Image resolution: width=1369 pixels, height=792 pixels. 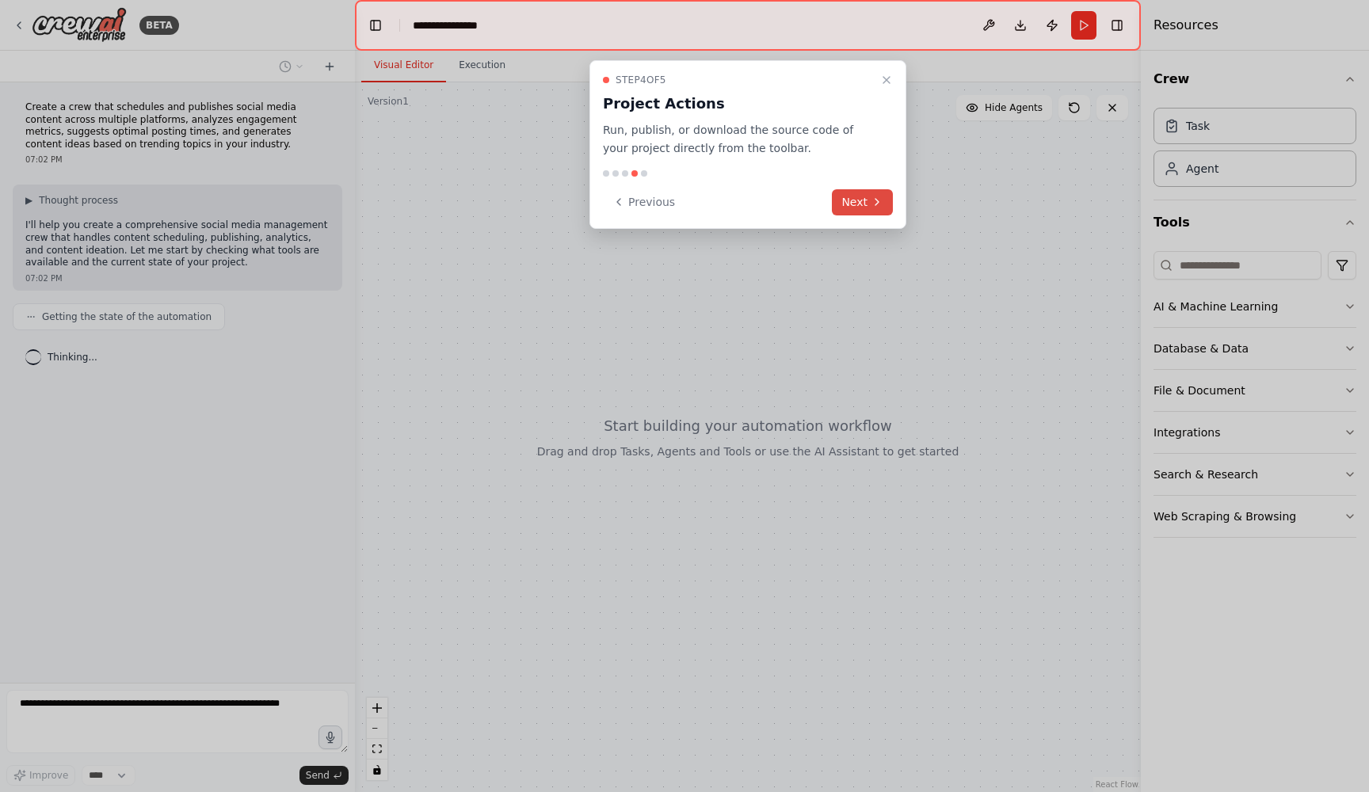 What do you see at coordinates (376, 25) in the screenshot?
I see `button: Hide left sidebar` at bounding box center [376, 25].